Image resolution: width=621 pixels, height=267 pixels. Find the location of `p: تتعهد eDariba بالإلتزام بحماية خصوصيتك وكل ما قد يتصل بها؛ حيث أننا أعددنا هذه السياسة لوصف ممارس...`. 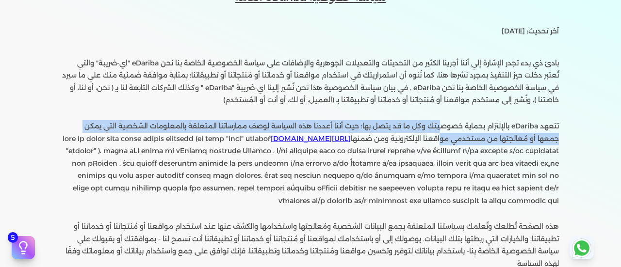

p: تتعهد eDariba بالإلتزام بحماية خصوصيتك وكل ما قد يتصل بها؛ حيث أننا أعددنا هذه السياسة لوصف ممارس... is located at coordinates (311, 164).